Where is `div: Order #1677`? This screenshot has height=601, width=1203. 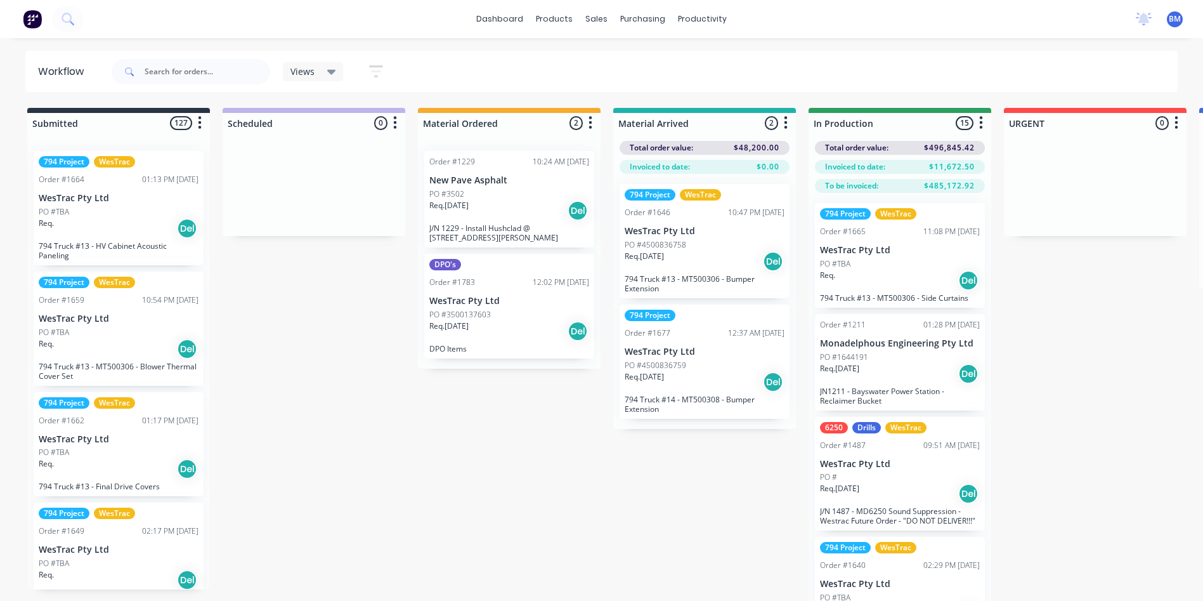
div: Order #1677 is located at coordinates (647, 333).